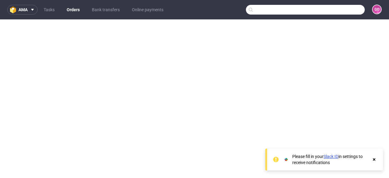 This screenshot has height=178, width=389. What do you see at coordinates (14, 10) in the screenshot?
I see `img: logo` at bounding box center [14, 10].